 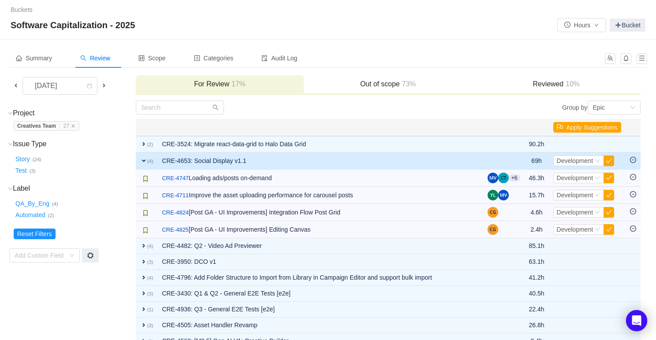 What do you see at coordinates (75, 25) in the screenshot?
I see `span: Software Capitalization - 2025` at bounding box center [75, 25].